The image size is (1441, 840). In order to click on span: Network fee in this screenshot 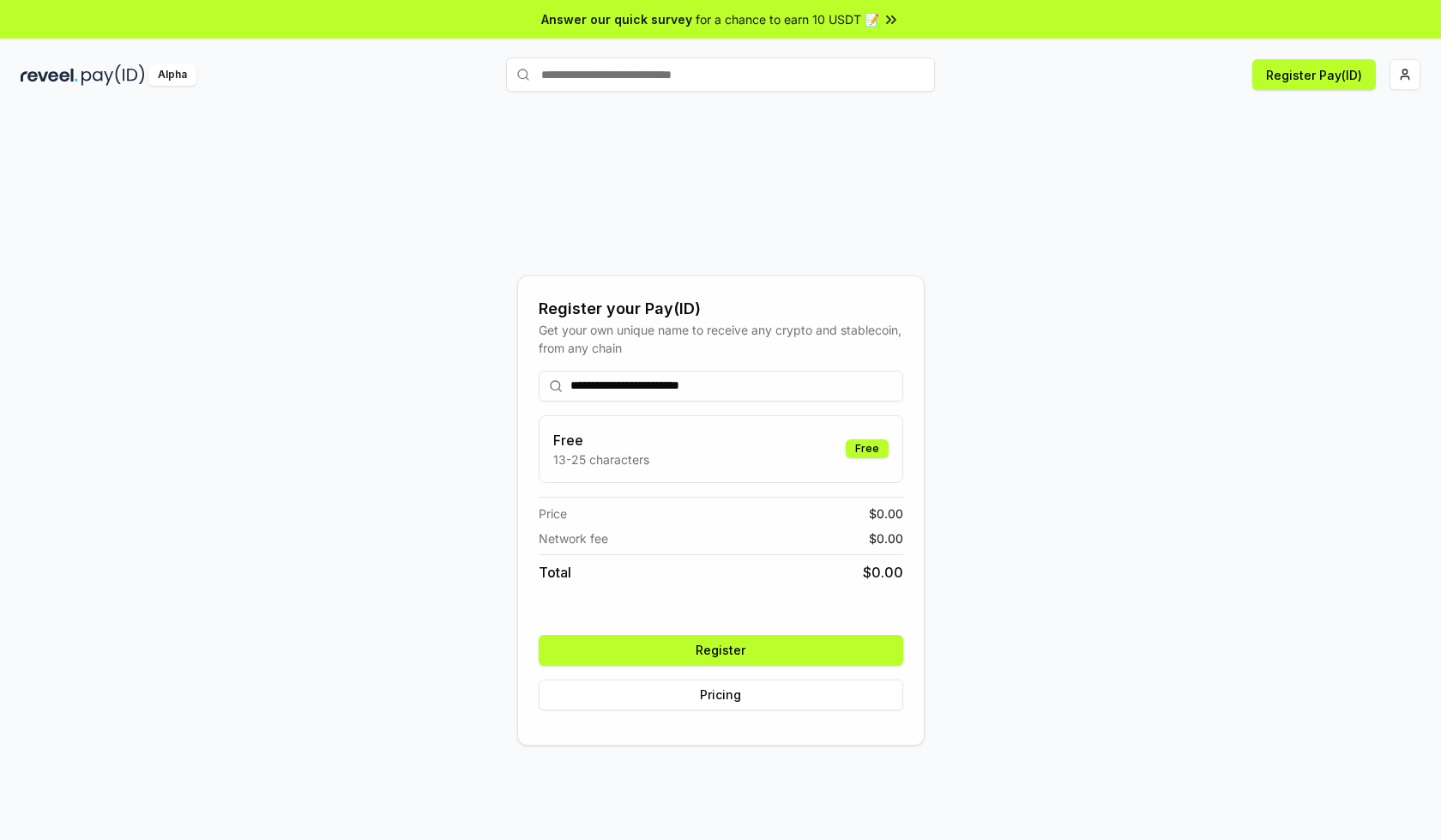, I will do `click(573, 538)`.